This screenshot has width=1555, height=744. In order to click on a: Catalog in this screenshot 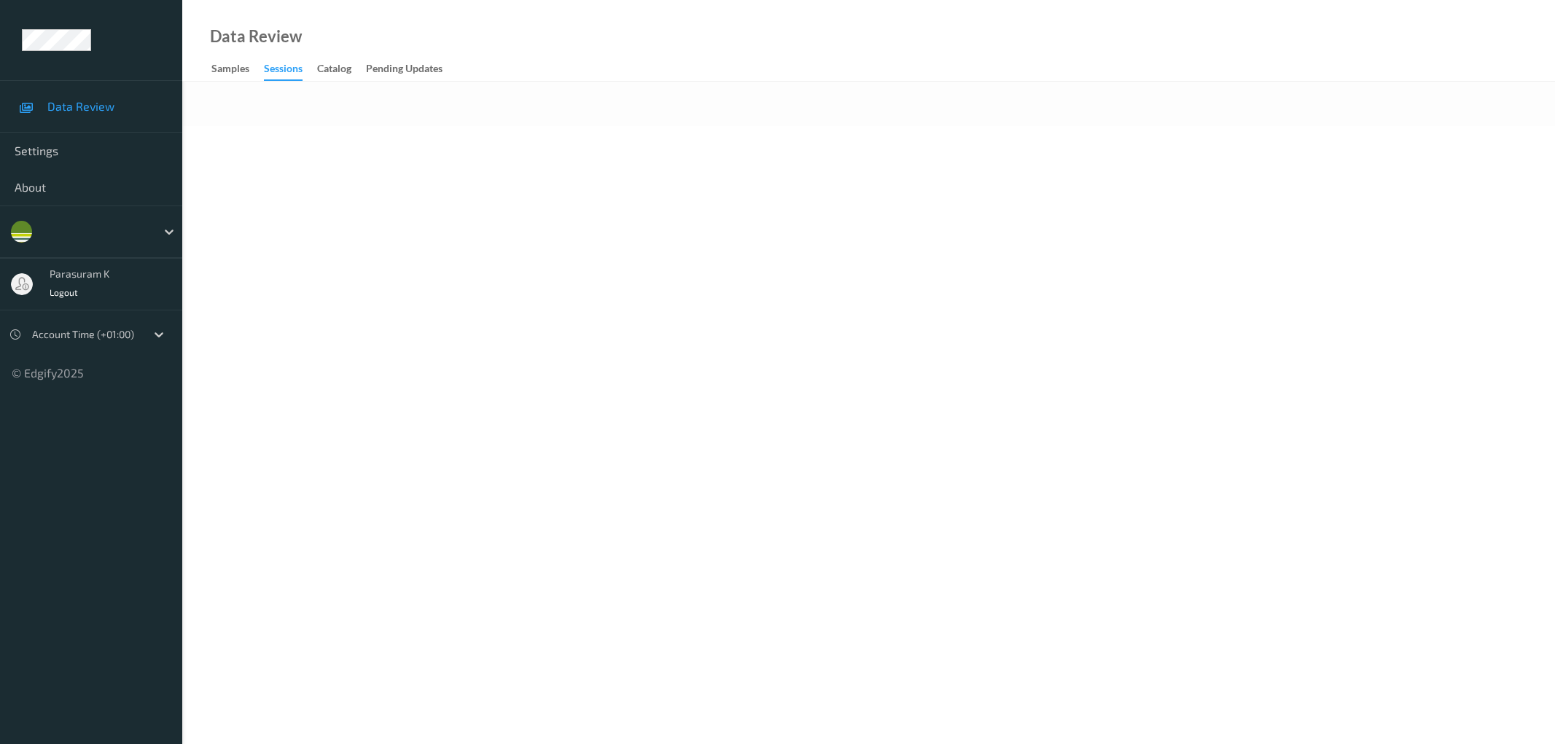, I will do `click(341, 69)`.